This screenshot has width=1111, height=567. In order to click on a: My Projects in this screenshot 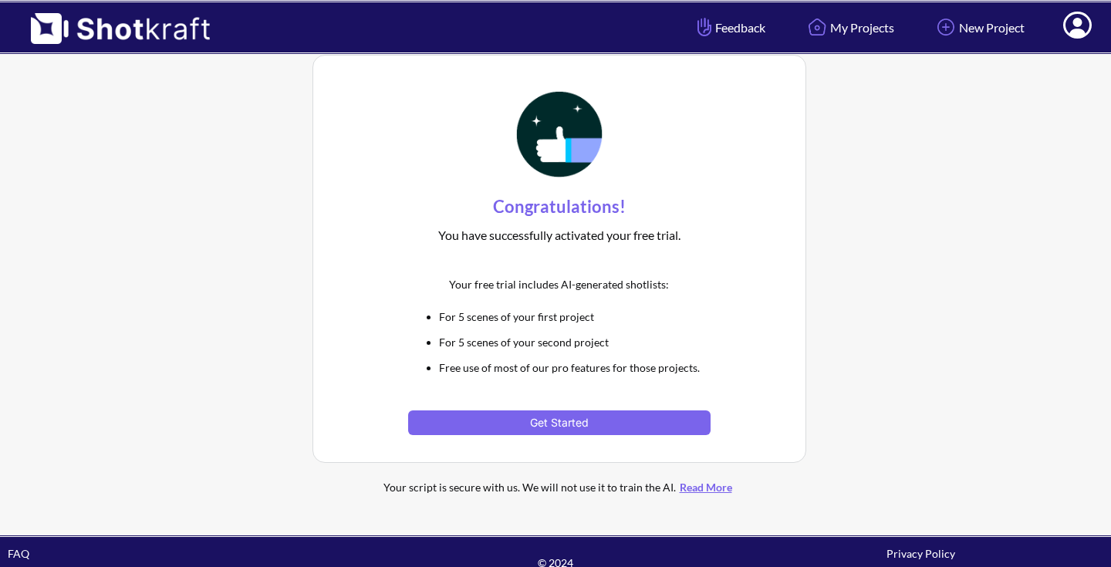, I will do `click(848, 27)`.